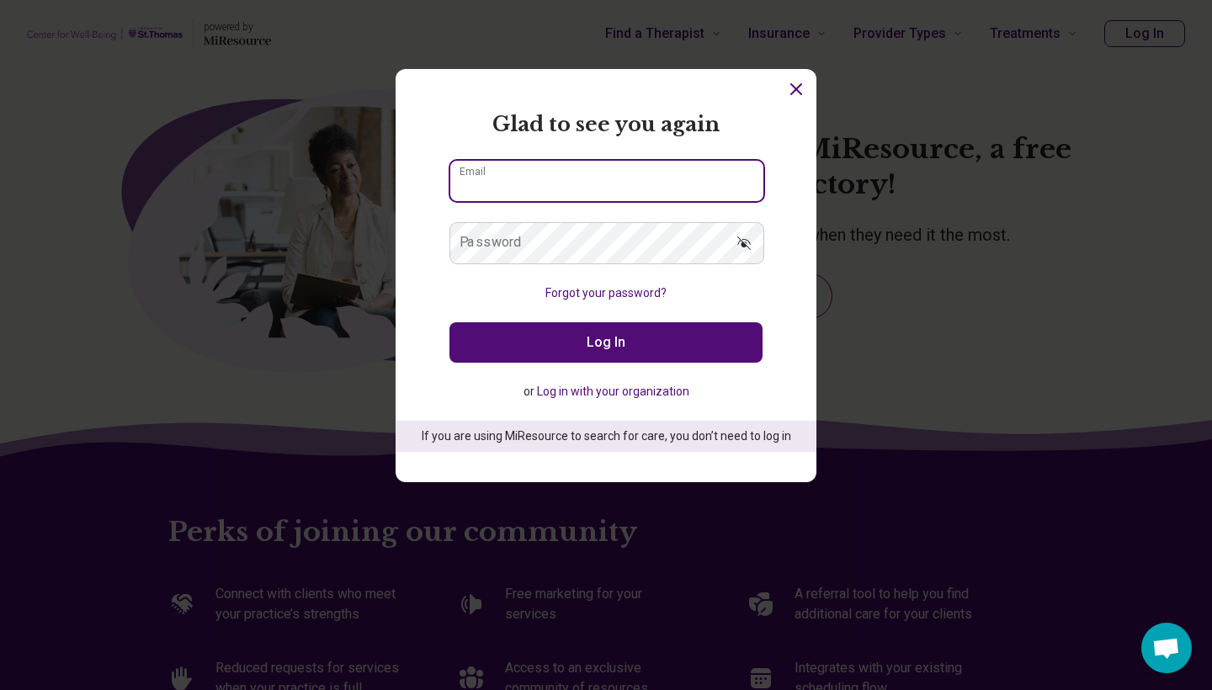 The height and width of the screenshot is (690, 1212). Describe the element at coordinates (606, 342) in the screenshot. I see `button: Log In` at that location.